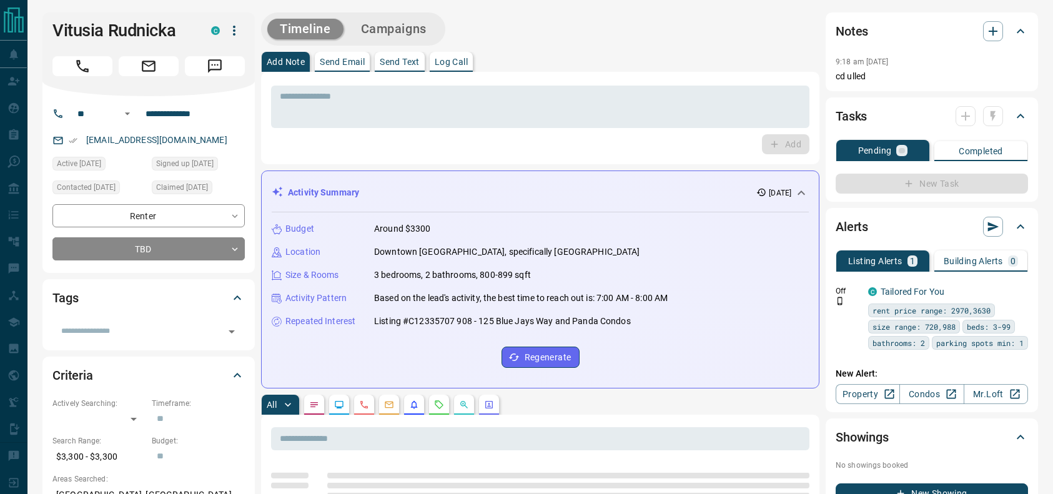 The width and height of the screenshot is (1053, 494). I want to click on p: Based on the lead's activity, the best time to reach out is: 7:00 AM - 8:00 AM, so click(521, 298).